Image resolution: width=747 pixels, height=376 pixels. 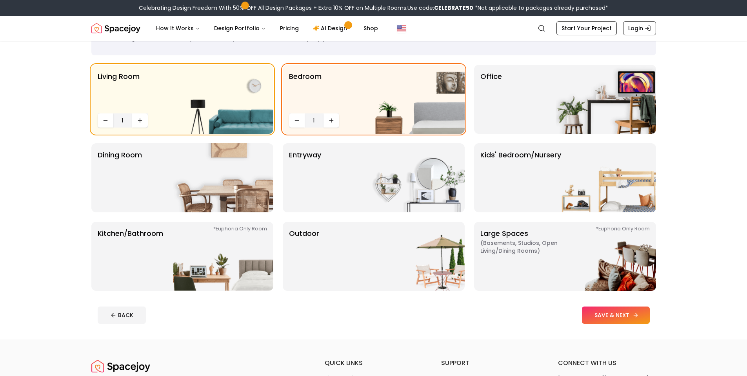 I want to click on img: Living Room, so click(x=223, y=99).